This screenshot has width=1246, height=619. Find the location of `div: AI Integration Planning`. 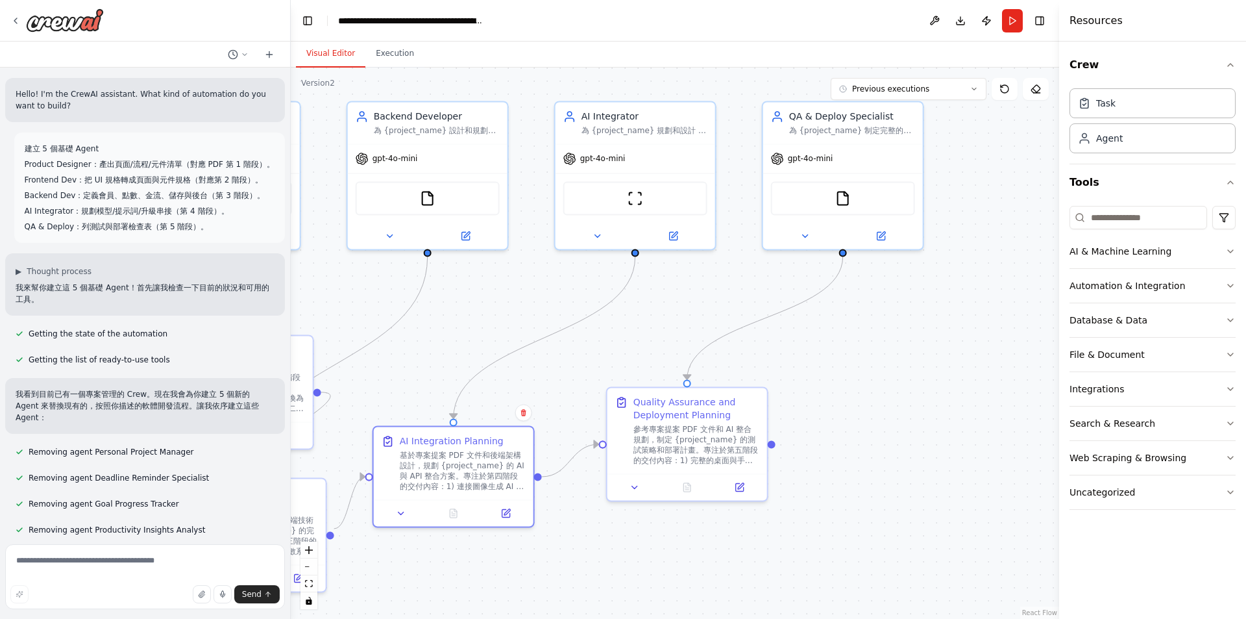

div: AI Integration Planning is located at coordinates (452, 441).